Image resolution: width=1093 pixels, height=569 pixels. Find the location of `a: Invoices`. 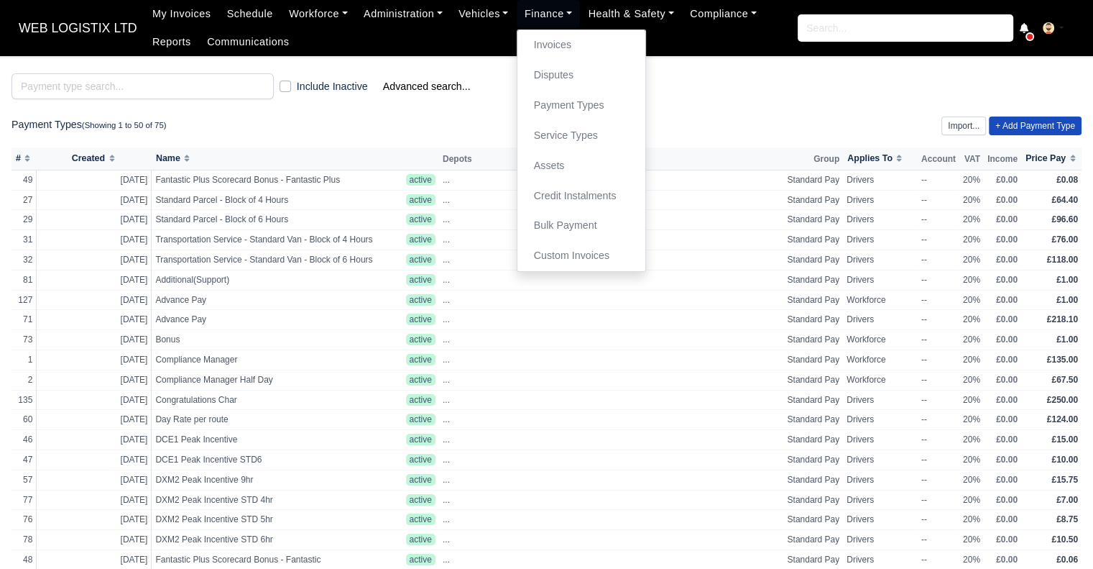

a: Invoices is located at coordinates (581, 45).